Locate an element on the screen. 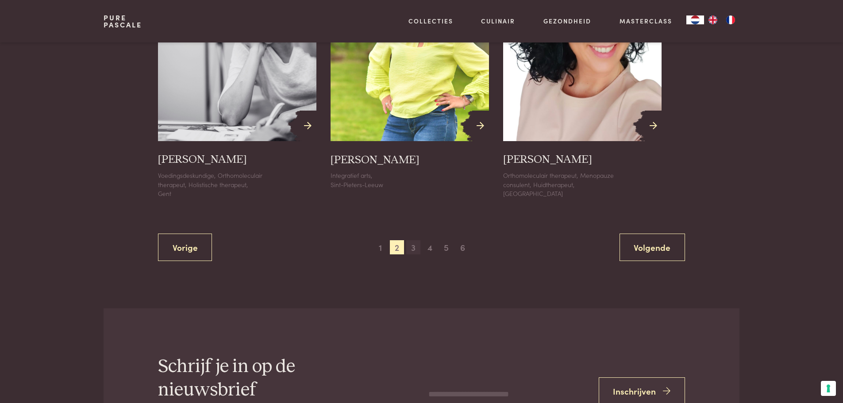 This screenshot has width=843, height=403. div: Gent is located at coordinates (237, 193).